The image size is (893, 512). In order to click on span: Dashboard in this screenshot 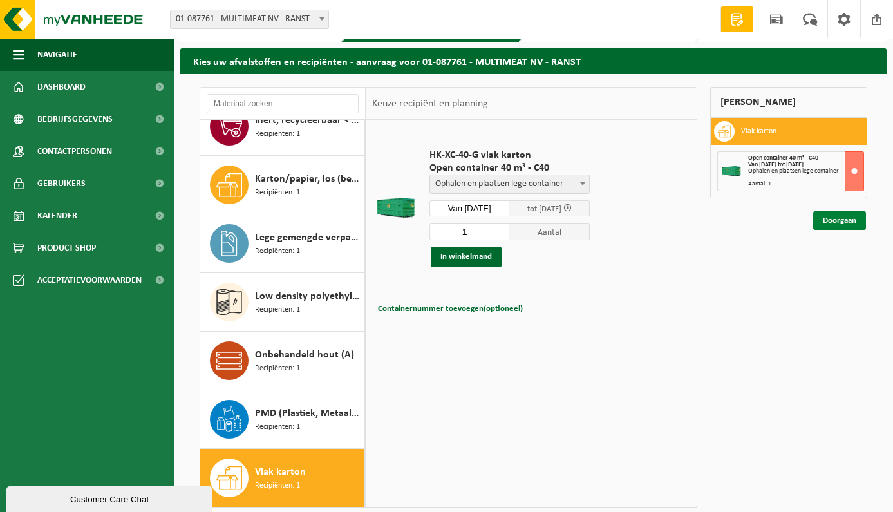, I will do `click(61, 87)`.